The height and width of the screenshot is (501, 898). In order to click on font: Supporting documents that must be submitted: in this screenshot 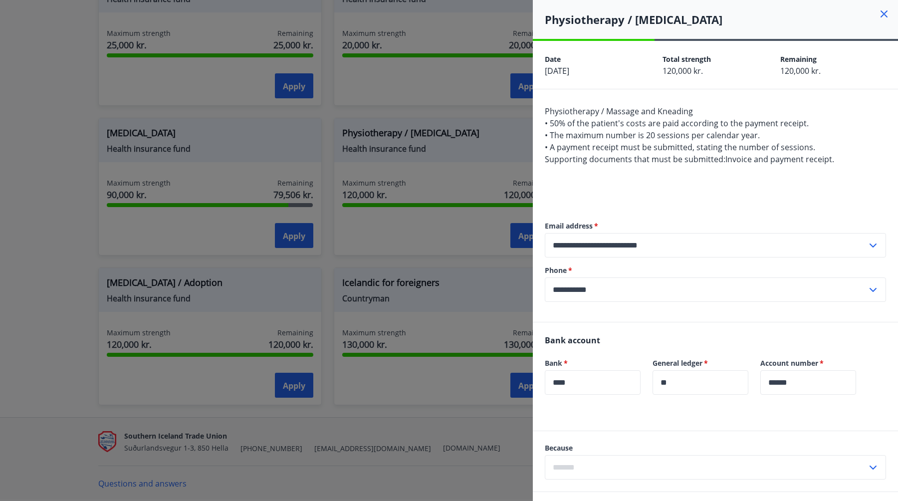, I will do `click(635, 159)`.